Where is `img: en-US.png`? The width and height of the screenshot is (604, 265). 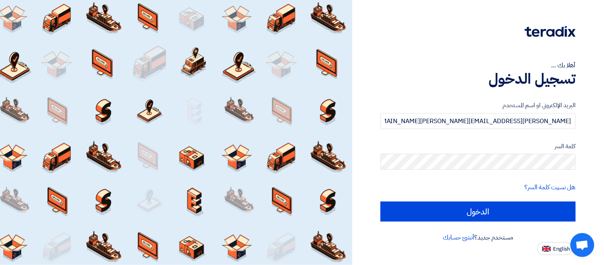
img: en-US.png is located at coordinates (547, 249).